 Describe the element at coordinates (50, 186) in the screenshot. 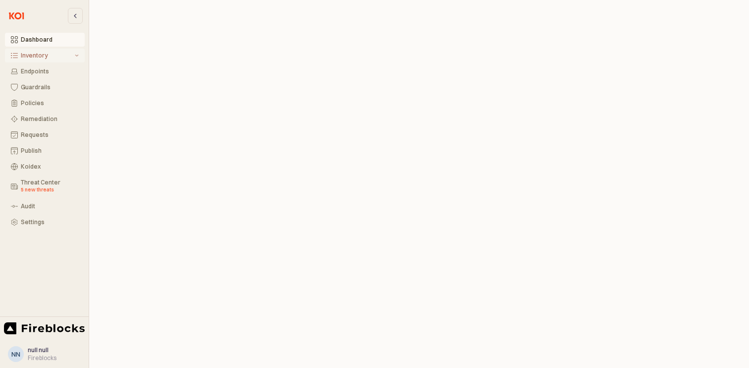

I see `div: Threat Center` at that location.